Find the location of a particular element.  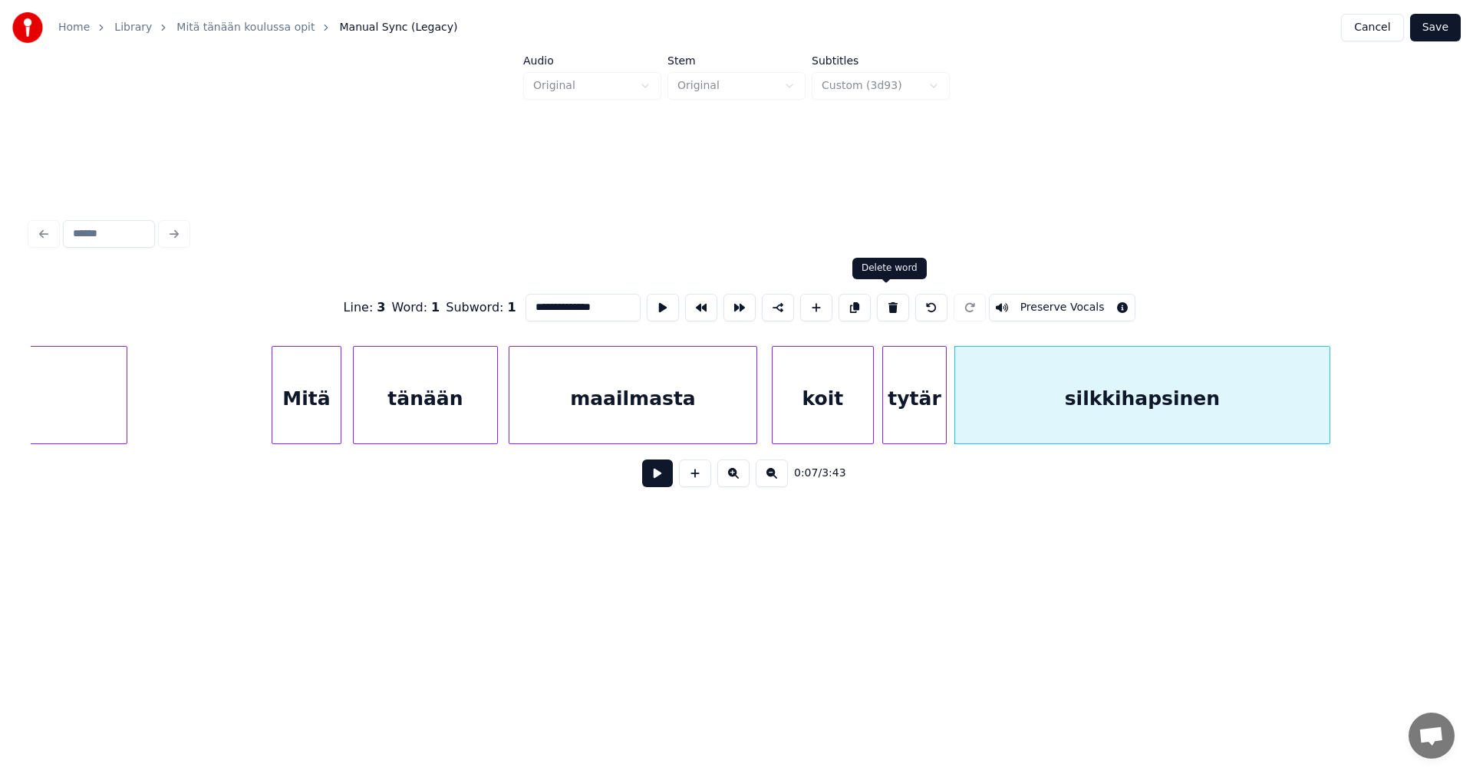

div: Line : is located at coordinates (364, 308).